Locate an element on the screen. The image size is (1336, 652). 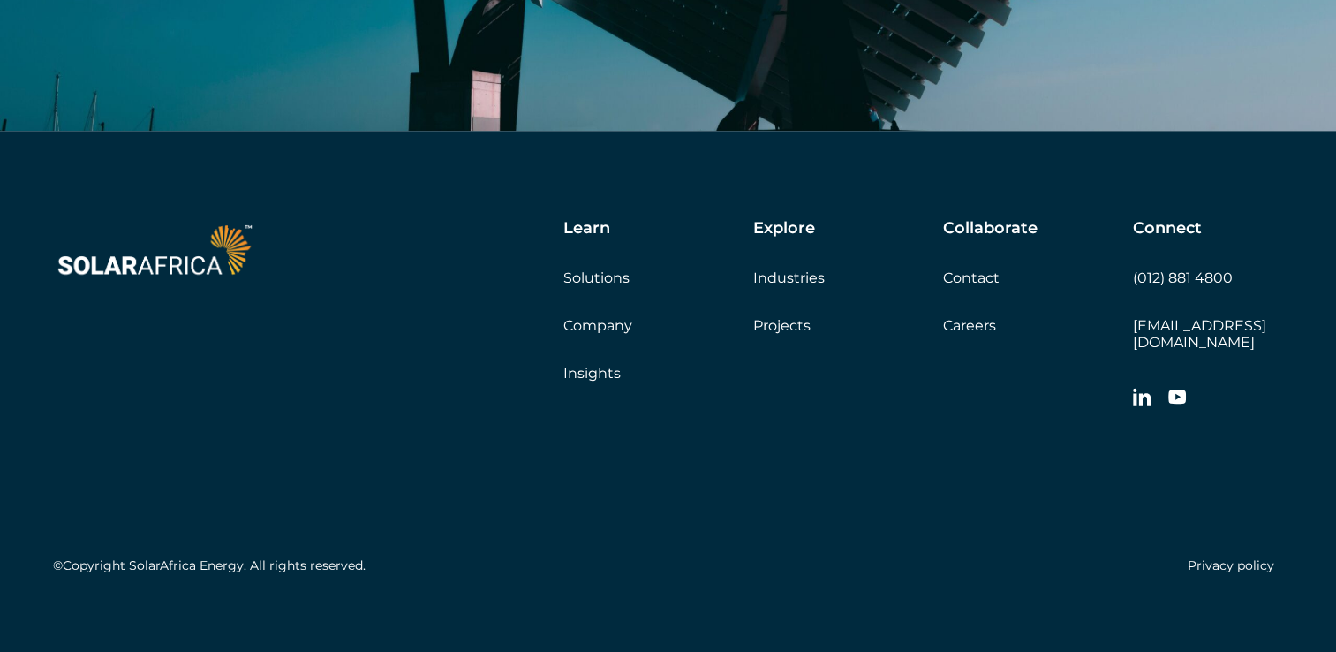
a: Solutions is located at coordinates (596, 277).